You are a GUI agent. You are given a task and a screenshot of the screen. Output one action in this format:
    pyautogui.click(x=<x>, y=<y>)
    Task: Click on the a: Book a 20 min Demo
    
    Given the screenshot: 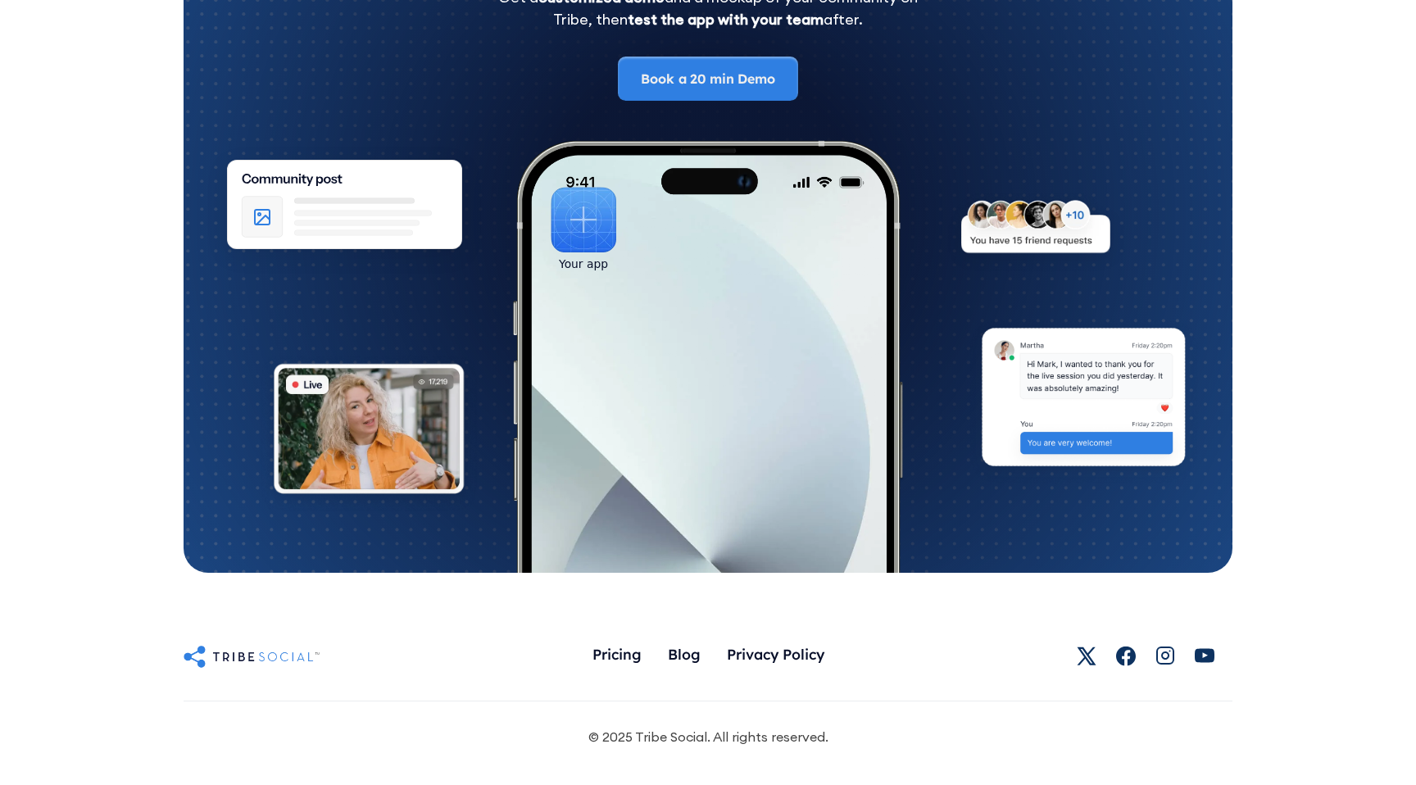 What is the action you would take?
    pyautogui.click(x=707, y=79)
    